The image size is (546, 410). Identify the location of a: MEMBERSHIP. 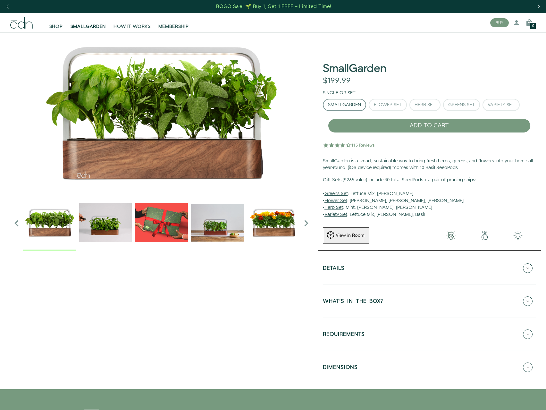
(174, 23).